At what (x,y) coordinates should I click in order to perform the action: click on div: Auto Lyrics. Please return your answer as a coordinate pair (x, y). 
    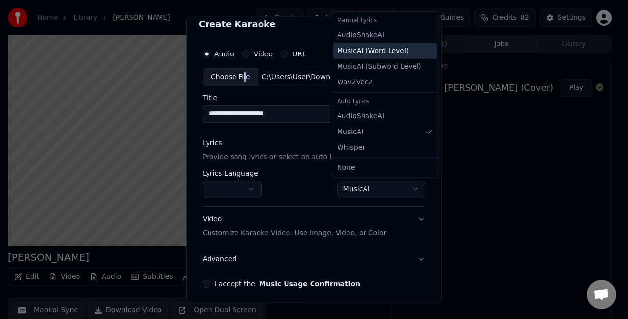
    Looking at the image, I should click on (385, 102).